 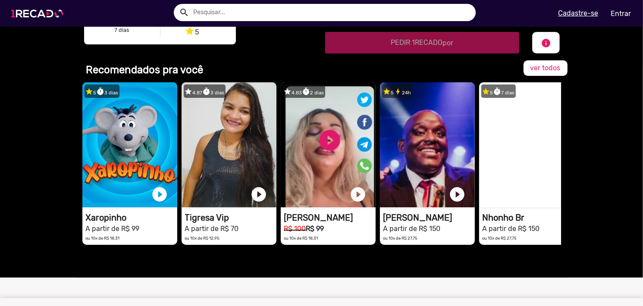 I want to click on u: Cadastre-se, so click(x=578, y=13).